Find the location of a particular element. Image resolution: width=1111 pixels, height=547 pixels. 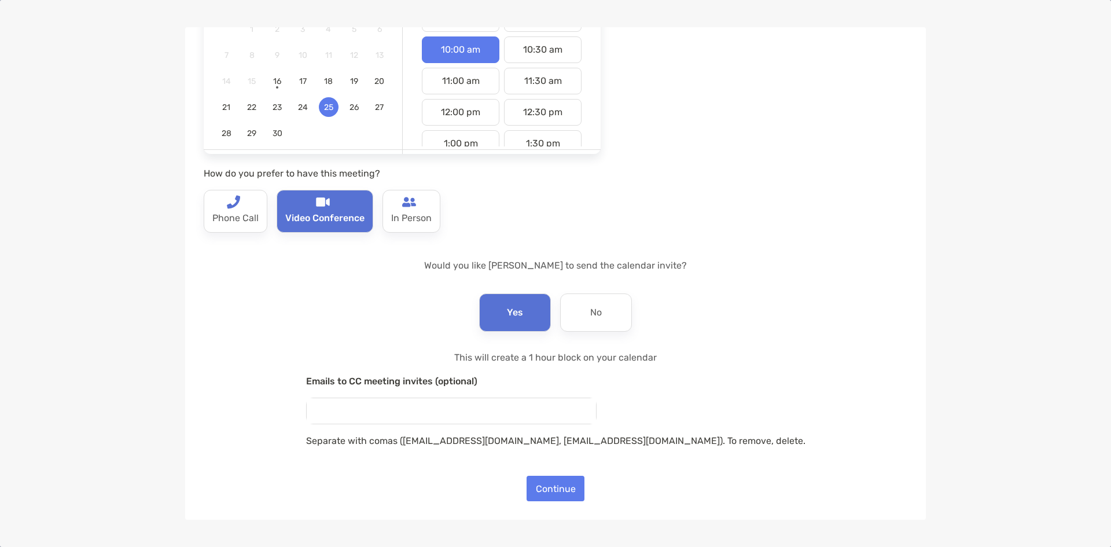

span: 14 is located at coordinates (226, 81).